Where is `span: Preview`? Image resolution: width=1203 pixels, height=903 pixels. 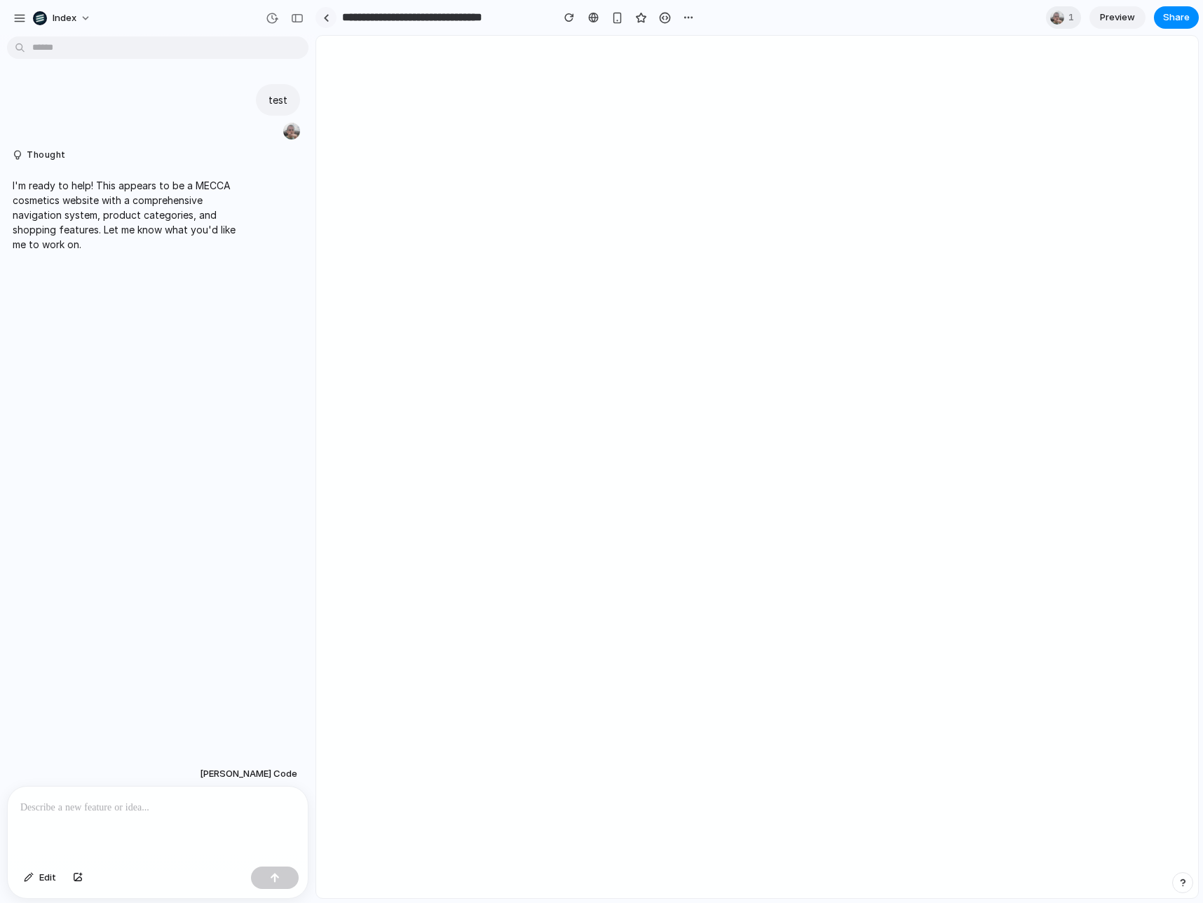 span: Preview is located at coordinates (1117, 18).